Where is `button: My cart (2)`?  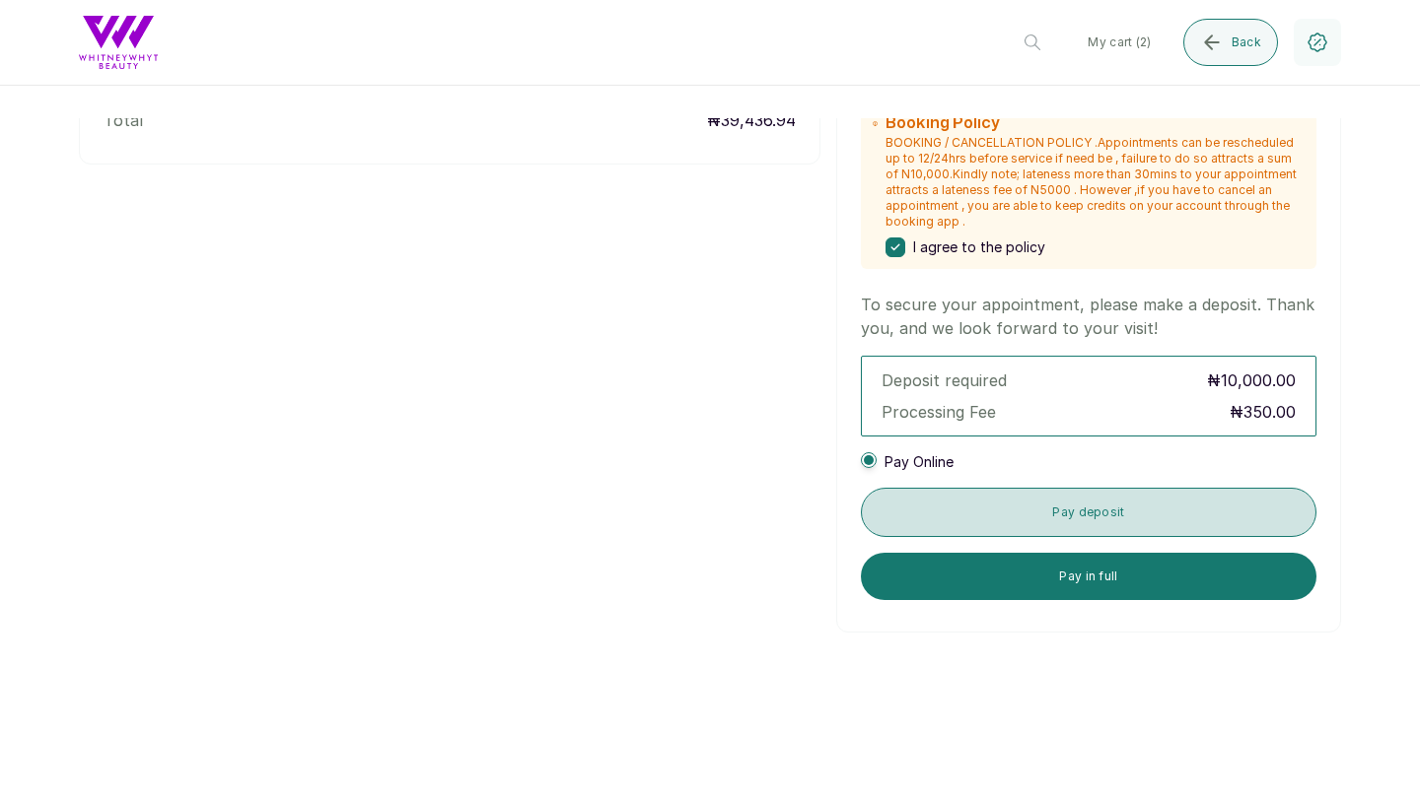
button: My cart (2) is located at coordinates (1119, 42).